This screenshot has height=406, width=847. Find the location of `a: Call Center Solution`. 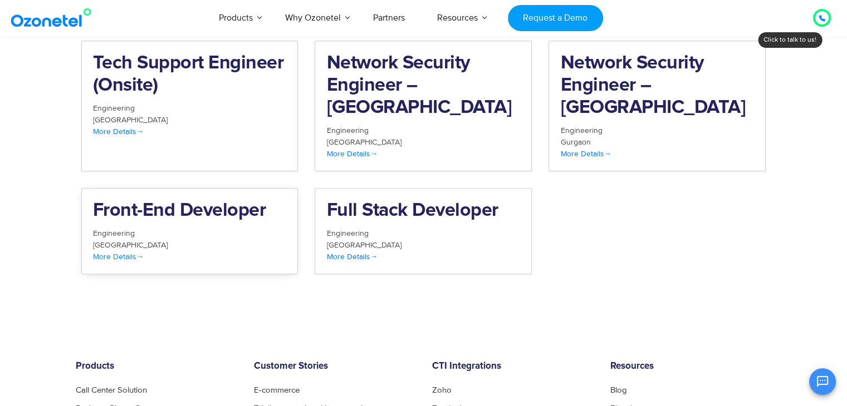

a: Call Center Solution is located at coordinates (111, 390).